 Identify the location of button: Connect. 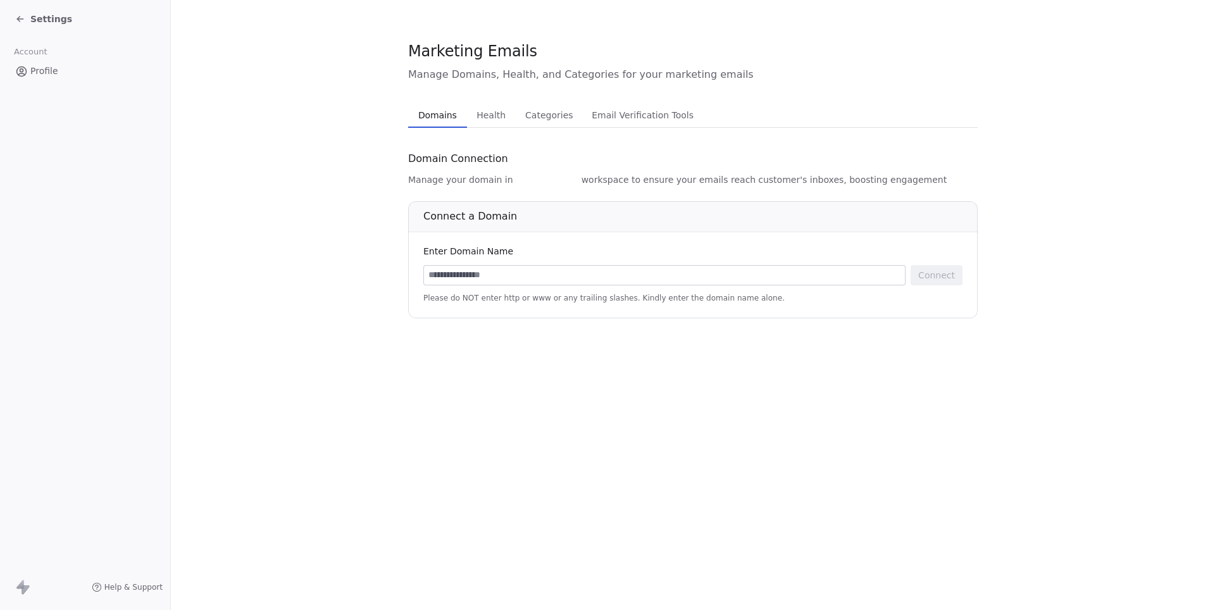
(936, 275).